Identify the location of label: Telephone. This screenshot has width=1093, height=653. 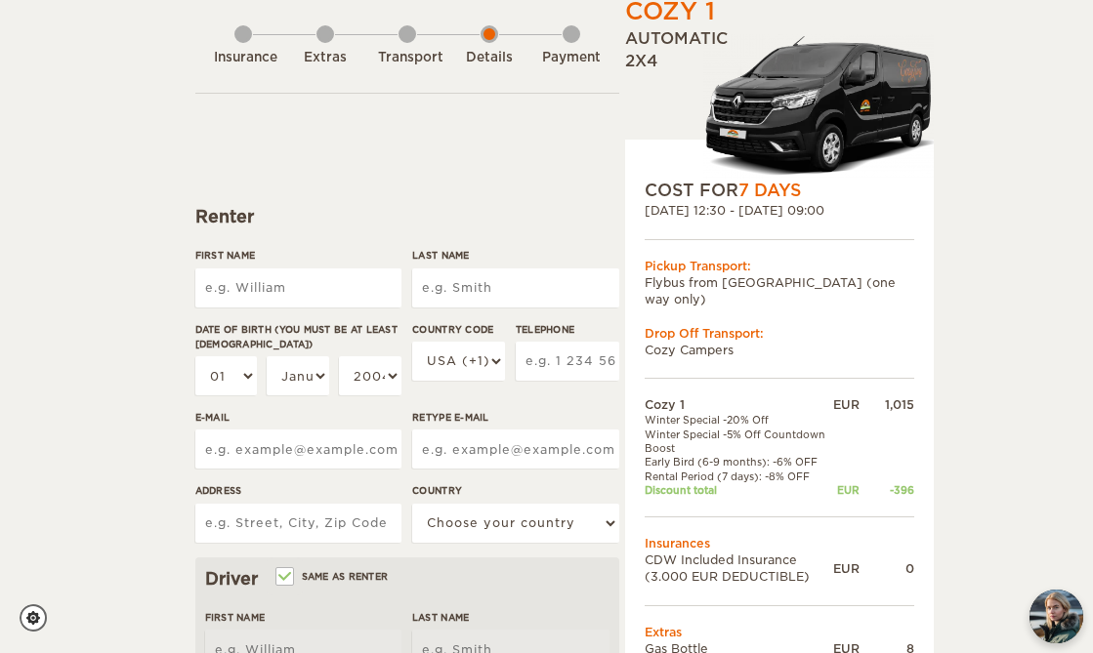
(567, 329).